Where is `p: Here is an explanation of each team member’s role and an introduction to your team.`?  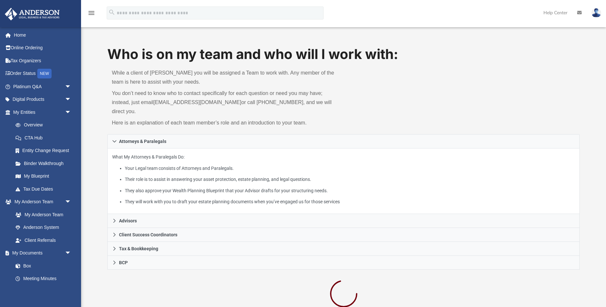 p: Here is an explanation of each team member’s role and an introduction to your team. is located at coordinates (225, 123).